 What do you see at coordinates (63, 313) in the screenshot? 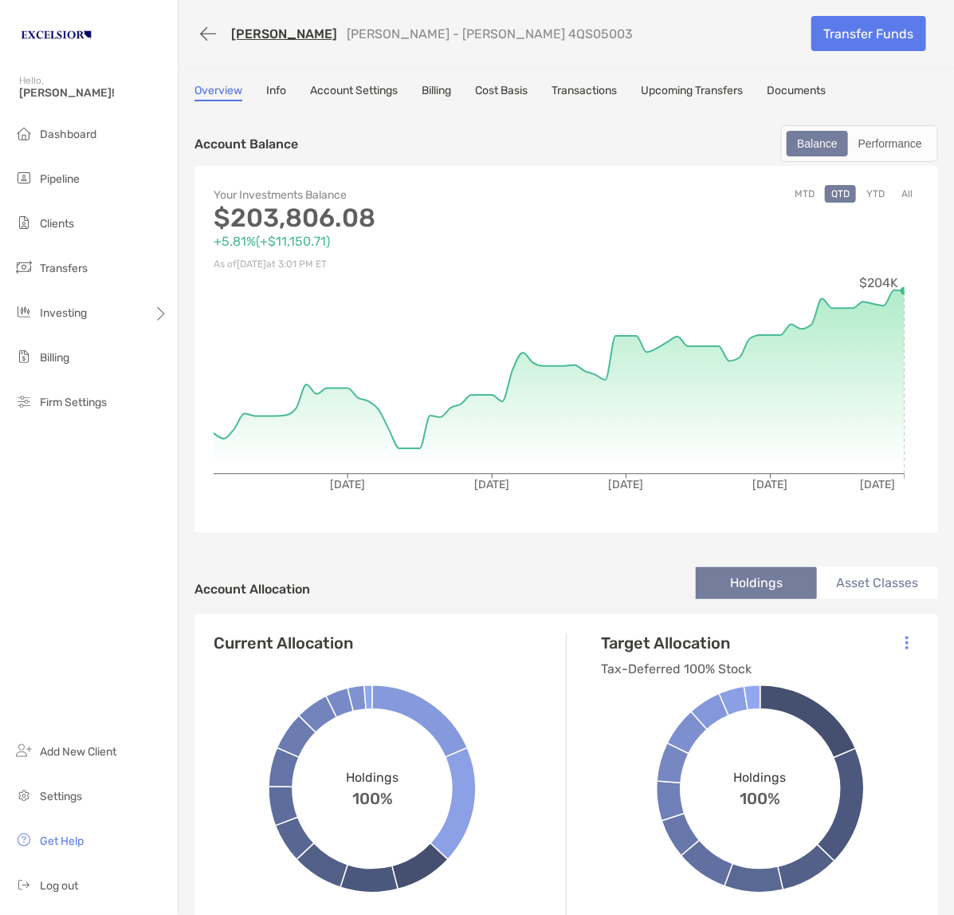
I see `span: Investing` at bounding box center [63, 313].